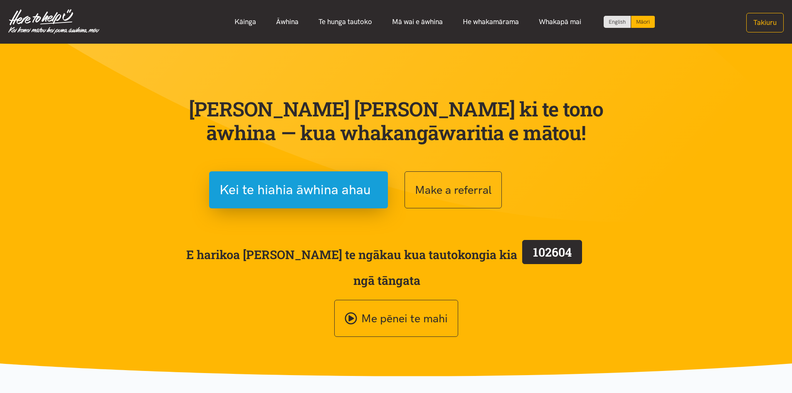 The height and width of the screenshot is (393, 792). Describe the element at coordinates (396, 318) in the screenshot. I see `a: Me pēnei te mahi` at that location.